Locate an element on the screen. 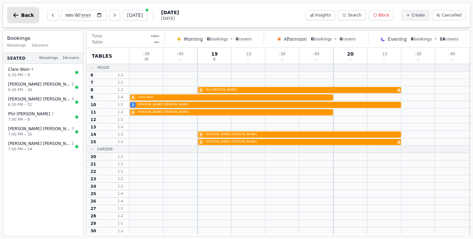  span: Inside is located at coordinates (103, 67).